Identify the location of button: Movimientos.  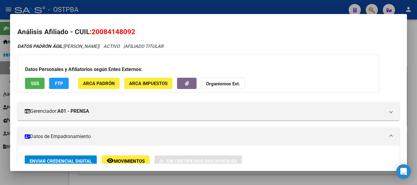
(125, 161).